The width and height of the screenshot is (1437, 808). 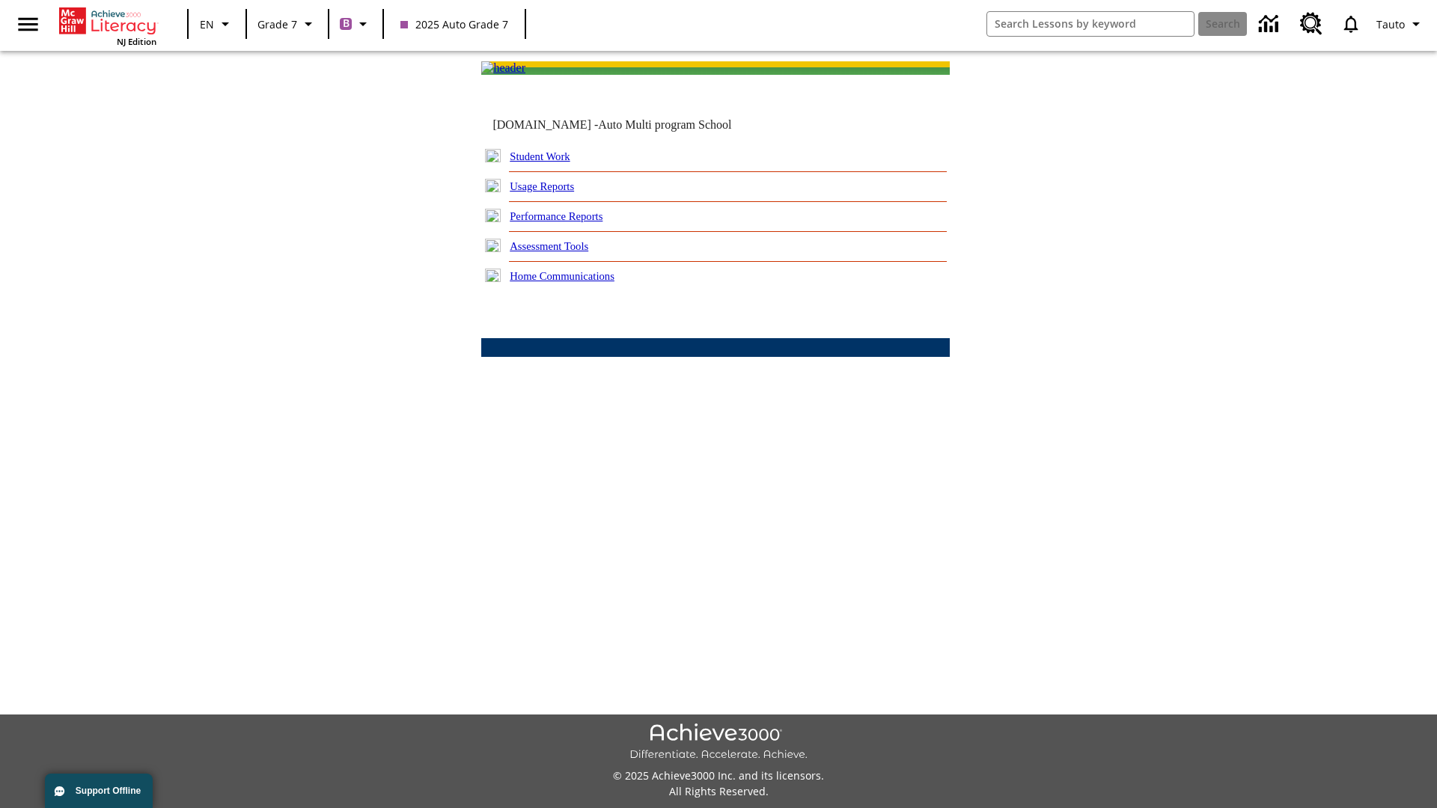 What do you see at coordinates (356, 24) in the screenshot?
I see `button: Boost Class color is purple. Change class color` at bounding box center [356, 24].